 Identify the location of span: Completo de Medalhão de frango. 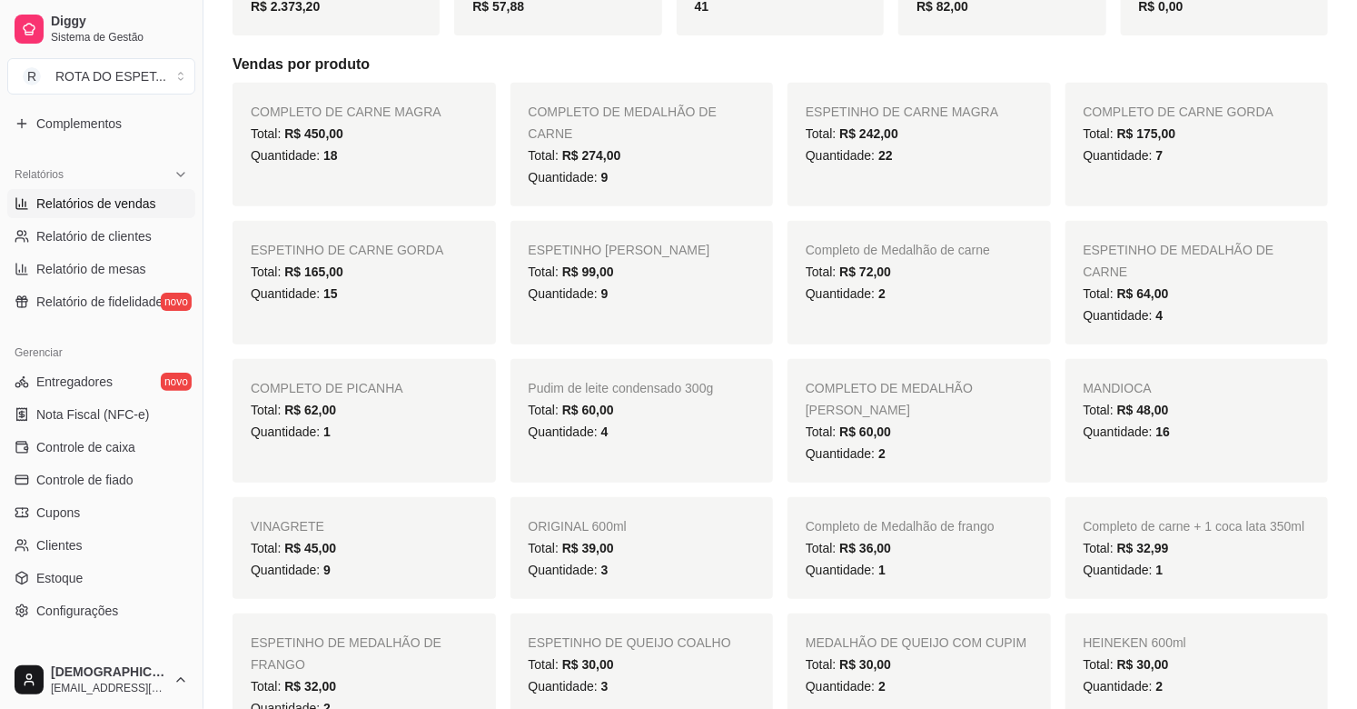
(900, 526).